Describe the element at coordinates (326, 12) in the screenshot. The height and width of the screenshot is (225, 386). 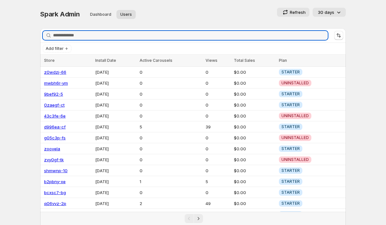
I see `p: 30 days` at that location.